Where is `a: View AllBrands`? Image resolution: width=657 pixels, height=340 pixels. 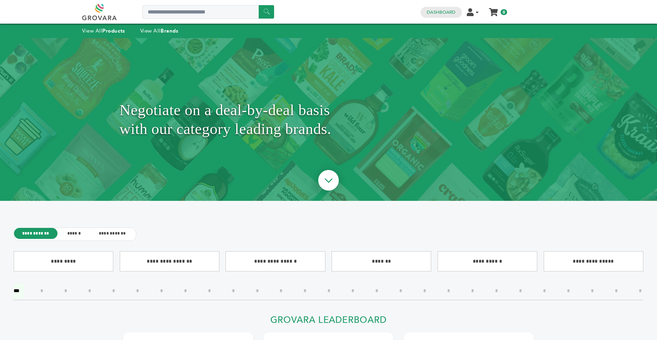
a: View AllBrands is located at coordinates (160, 31).